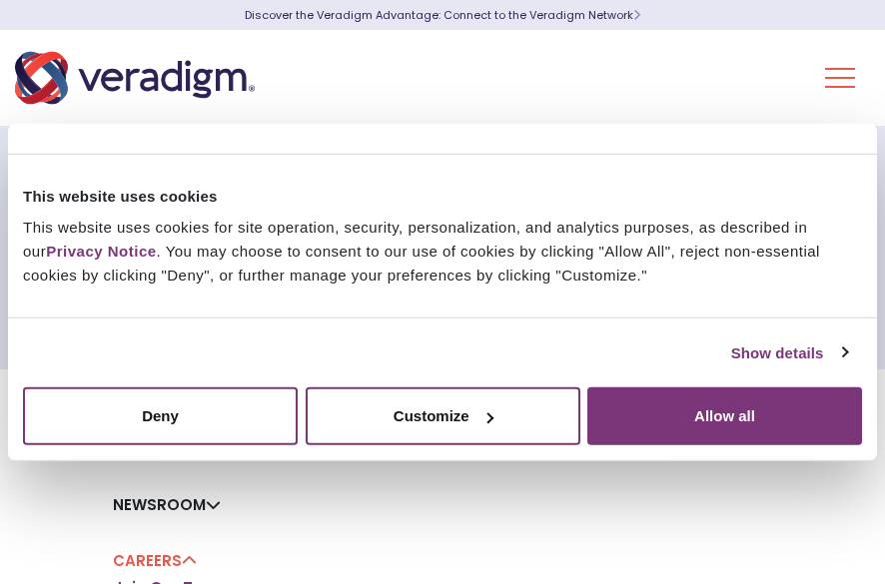 This screenshot has width=885, height=584. Describe the element at coordinates (442, 196) in the screenshot. I see `div: This website uses cookies` at that location.